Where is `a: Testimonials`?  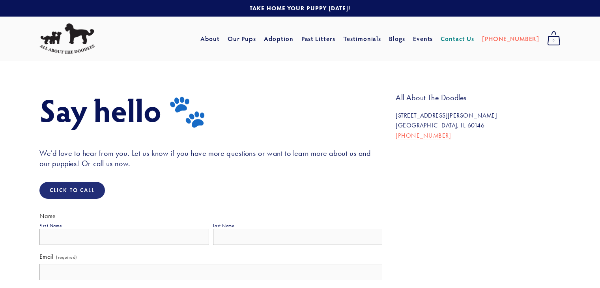
a: Testimonials is located at coordinates (362, 39).